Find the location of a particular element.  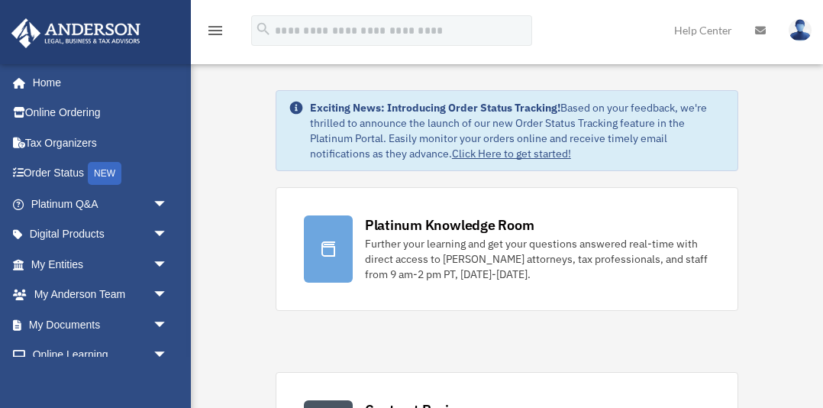

a: Digital Productsarrow_drop_down is located at coordinates (101, 234).